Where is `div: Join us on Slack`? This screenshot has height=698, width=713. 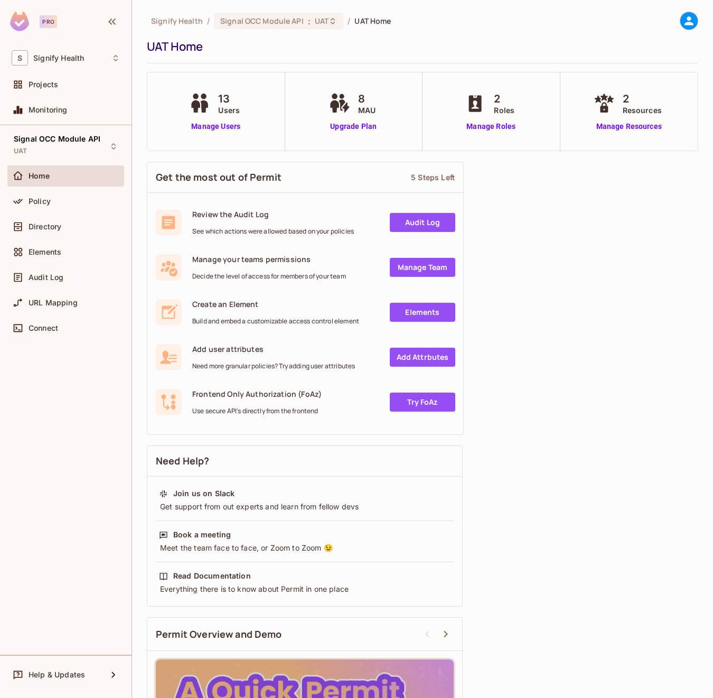
div: Join us on Slack is located at coordinates (204, 493).